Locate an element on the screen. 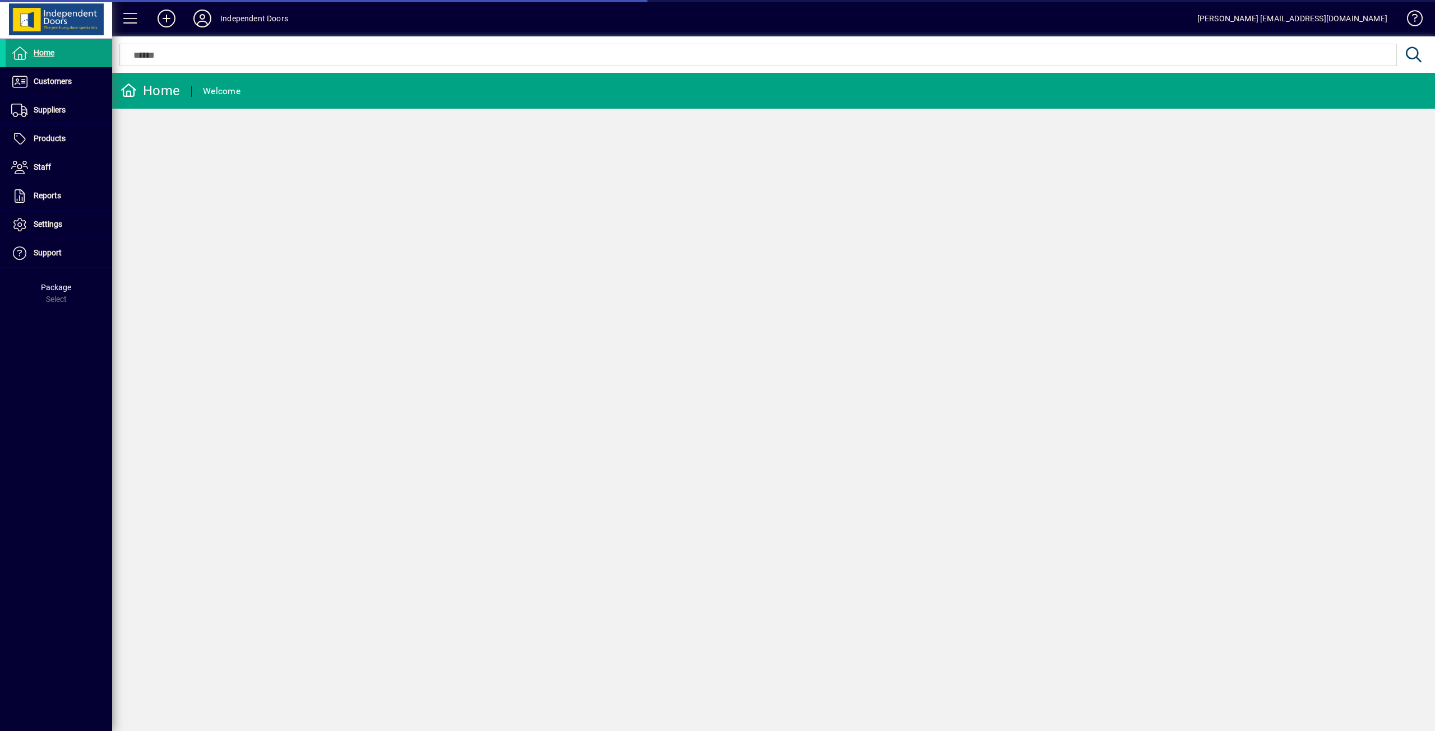 The image size is (1435, 731). a: Support is located at coordinates (59, 253).